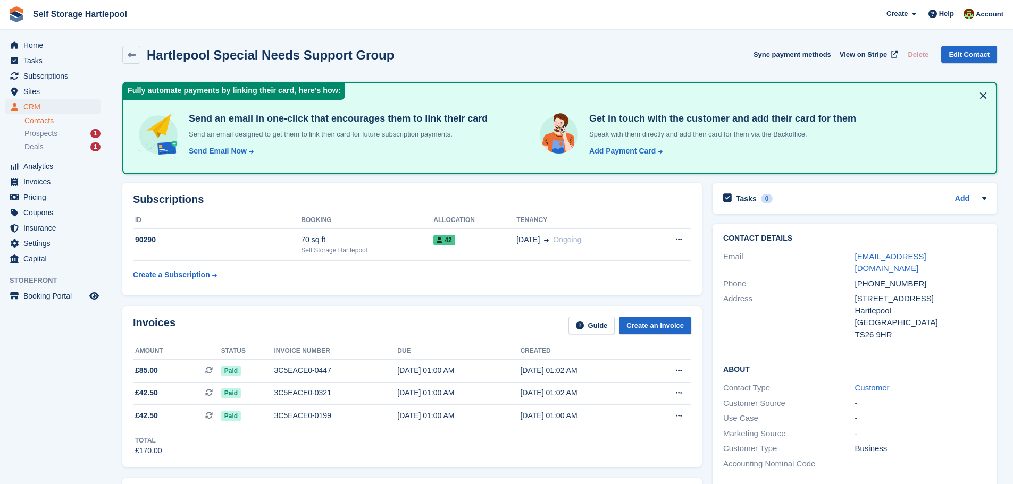  What do you see at coordinates (80, 14) in the screenshot?
I see `a: Self Storage Hartlepool` at bounding box center [80, 14].